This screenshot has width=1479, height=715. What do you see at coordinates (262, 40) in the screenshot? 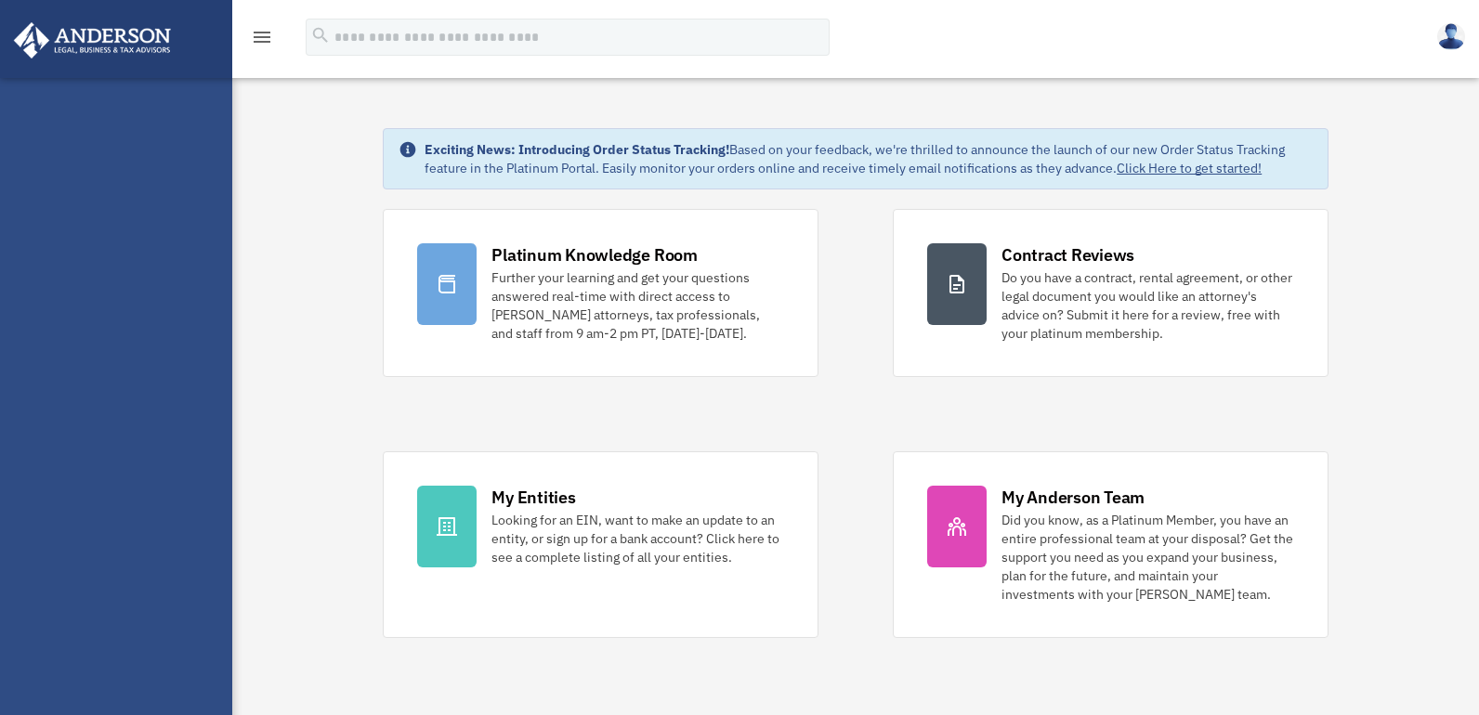
I see `a: menu` at bounding box center [262, 40].